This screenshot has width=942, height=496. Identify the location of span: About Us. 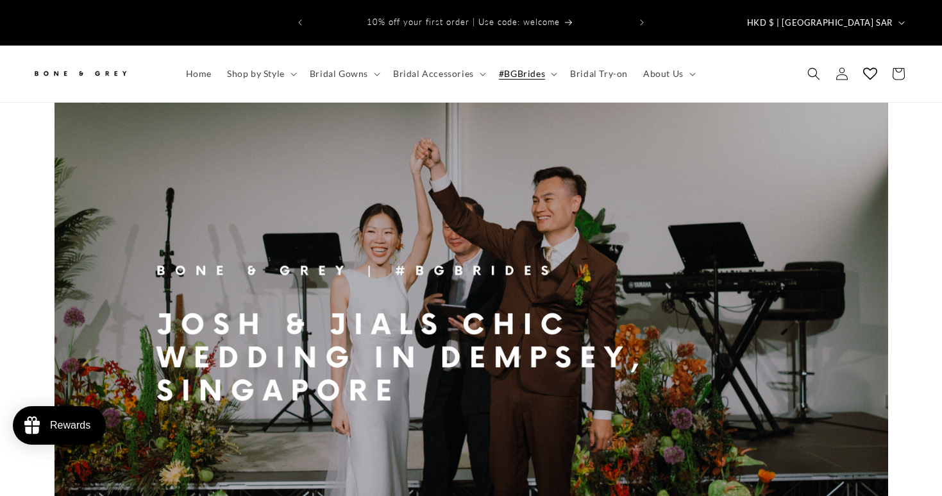
(663, 74).